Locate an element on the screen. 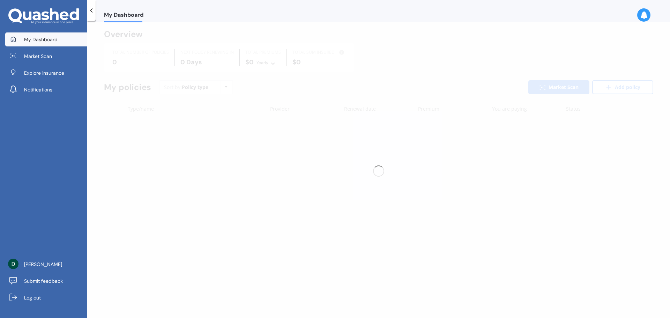  a: Explore insurance is located at coordinates (46, 73).